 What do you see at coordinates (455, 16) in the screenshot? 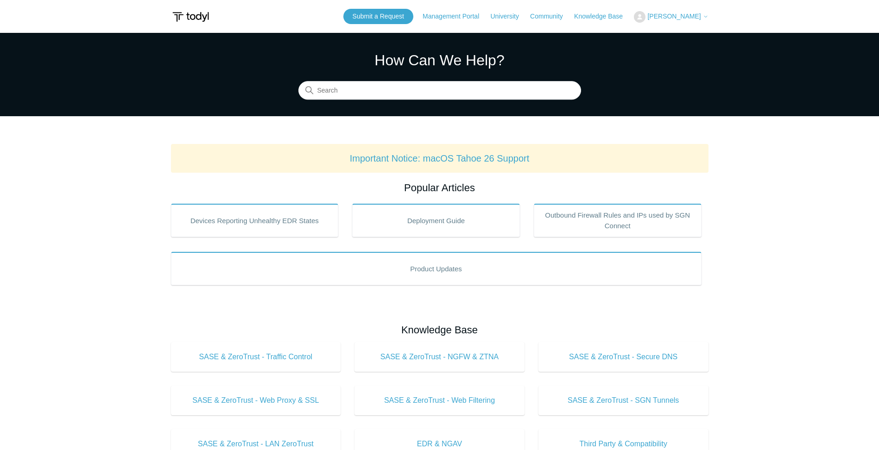
I see `a: Management Portal` at bounding box center [455, 16].